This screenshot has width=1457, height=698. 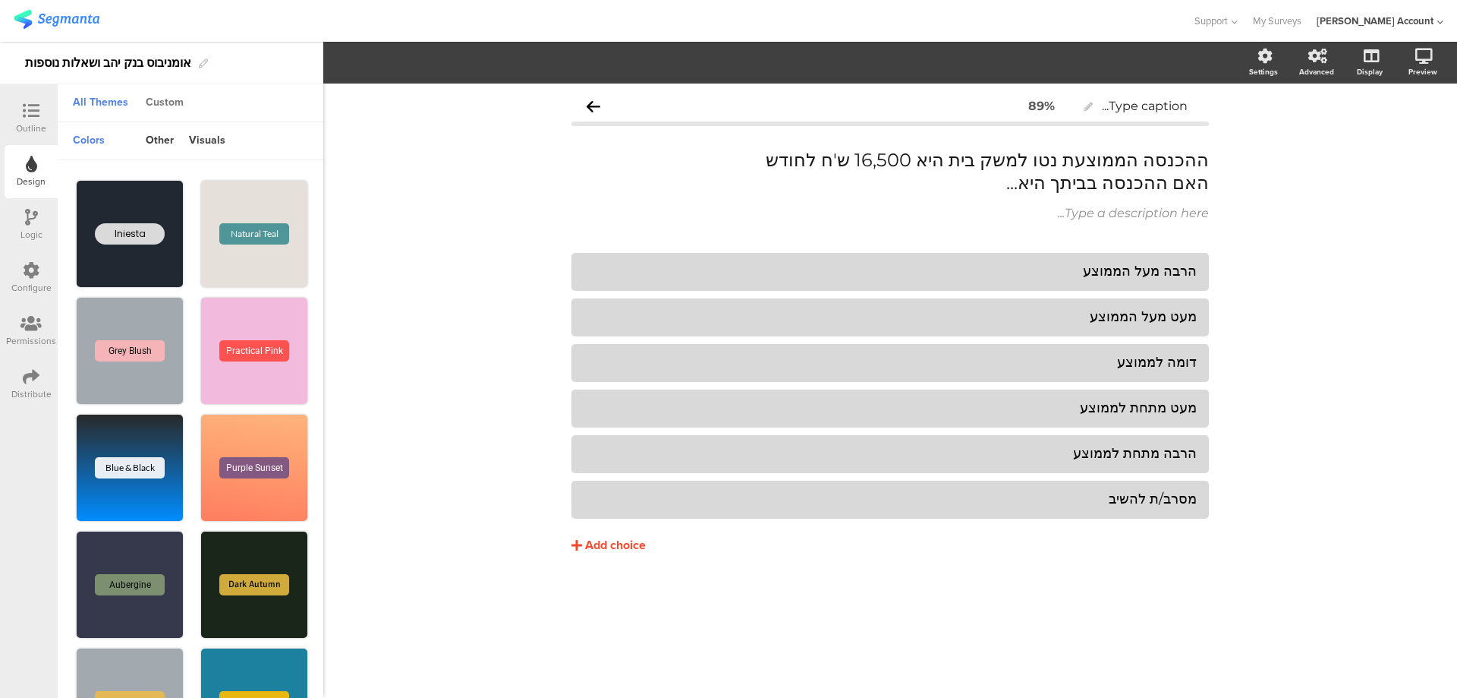 I want to click on div: Purple Sunset, so click(x=254, y=468).